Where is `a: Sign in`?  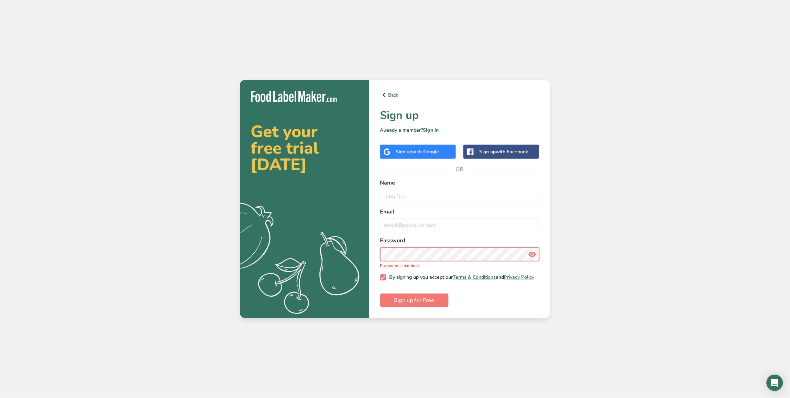 a: Sign in is located at coordinates (431, 130).